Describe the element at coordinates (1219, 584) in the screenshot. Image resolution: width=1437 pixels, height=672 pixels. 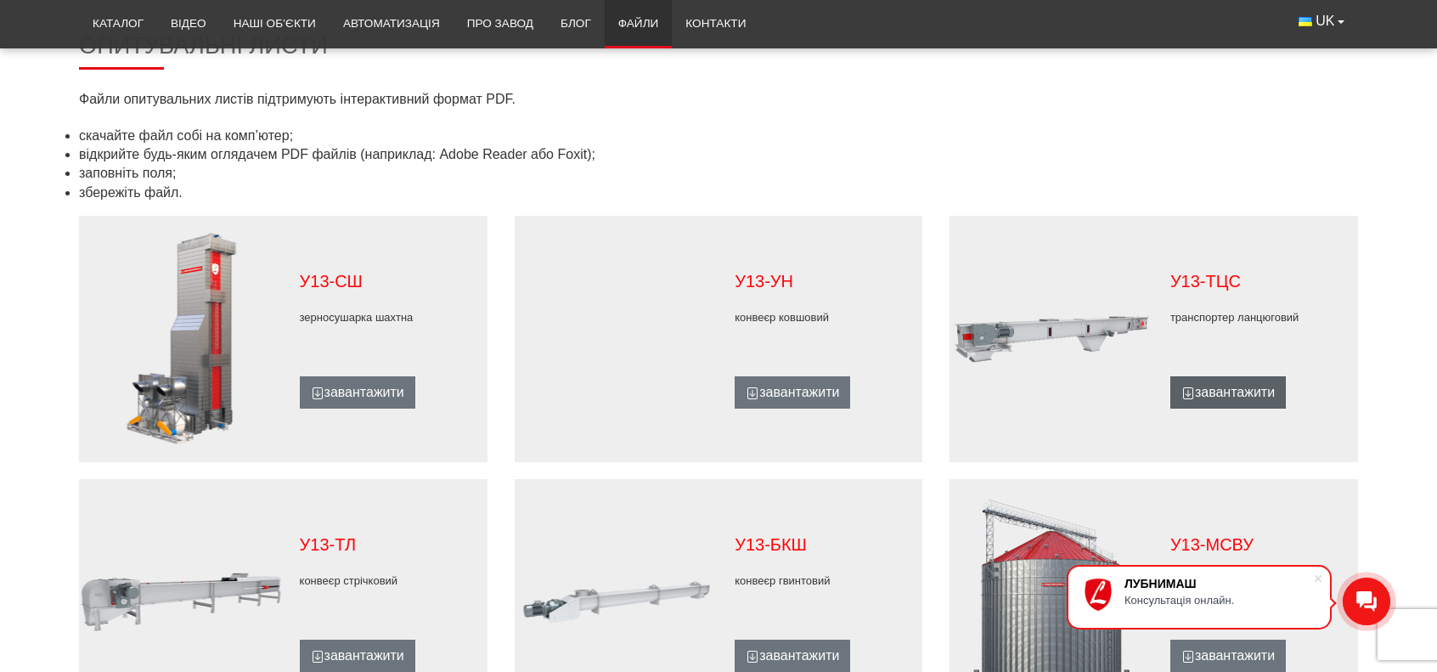
I see `div: ЛУБНИМАШ` at that location.